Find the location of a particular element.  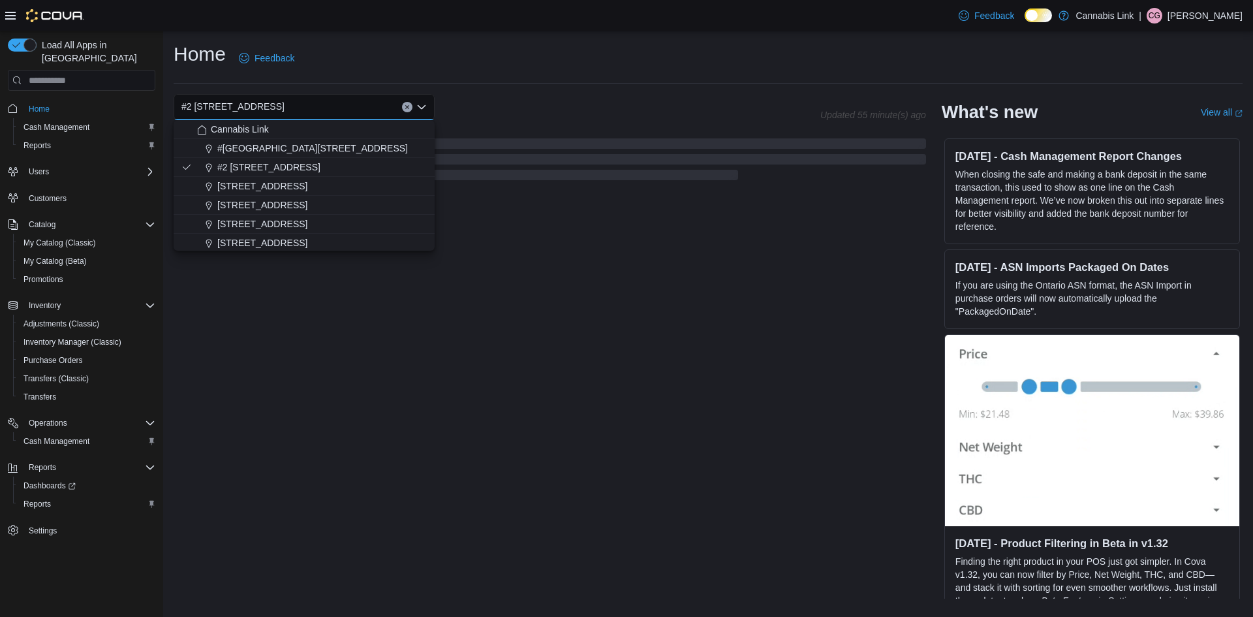

span: Settings is located at coordinates (42, 531).